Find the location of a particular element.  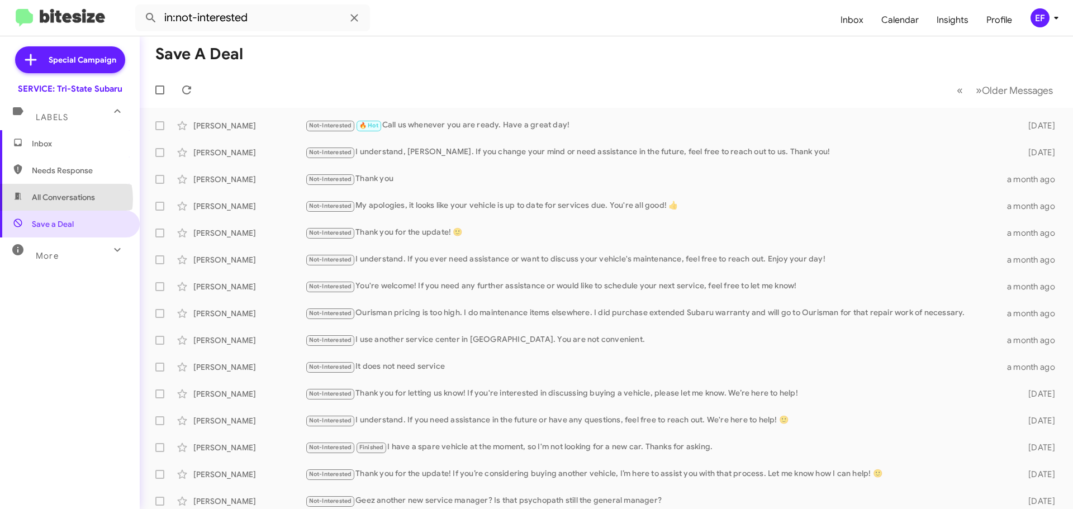

a: Calendar is located at coordinates (900, 20).